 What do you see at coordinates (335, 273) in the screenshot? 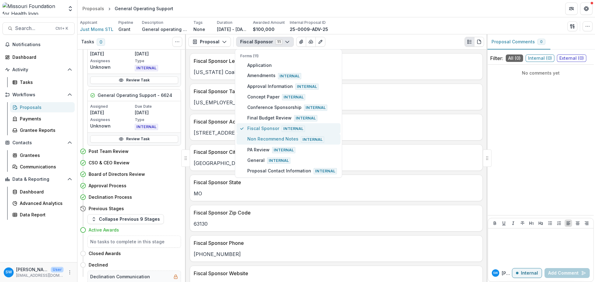
I see `p: Fiscal Sponsor Website` at bounding box center [335, 273].